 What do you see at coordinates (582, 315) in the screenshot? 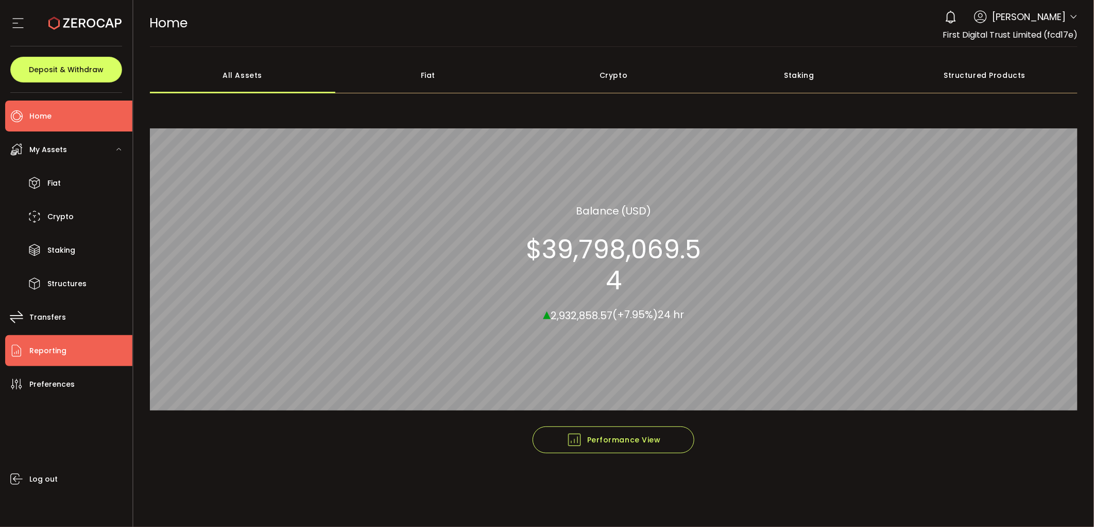
I see `span: 2,932,858.57` at bounding box center [582, 315].